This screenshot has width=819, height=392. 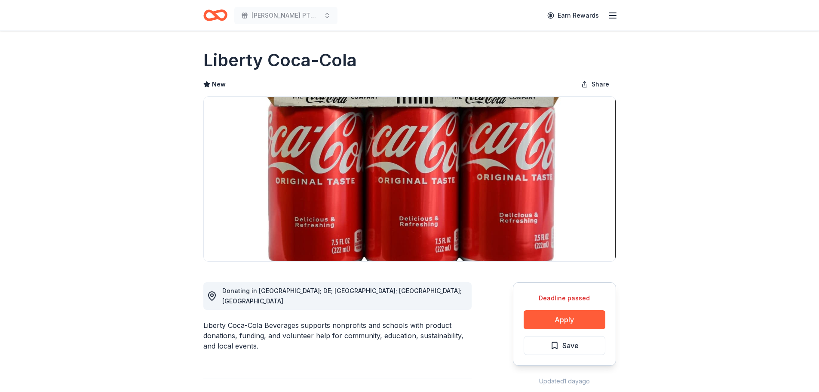 What do you see at coordinates (565, 298) in the screenshot?
I see `div: Deadline passed` at bounding box center [565, 298].